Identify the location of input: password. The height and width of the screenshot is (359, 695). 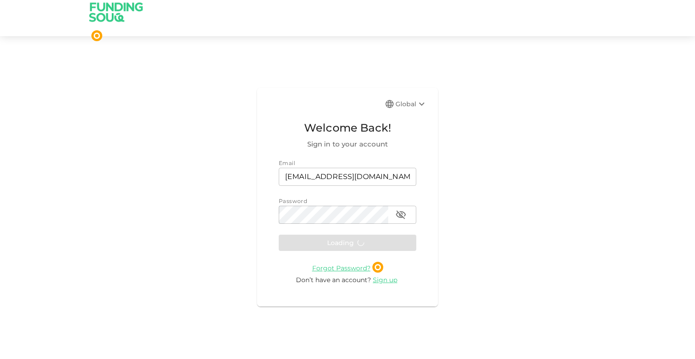
(333, 215).